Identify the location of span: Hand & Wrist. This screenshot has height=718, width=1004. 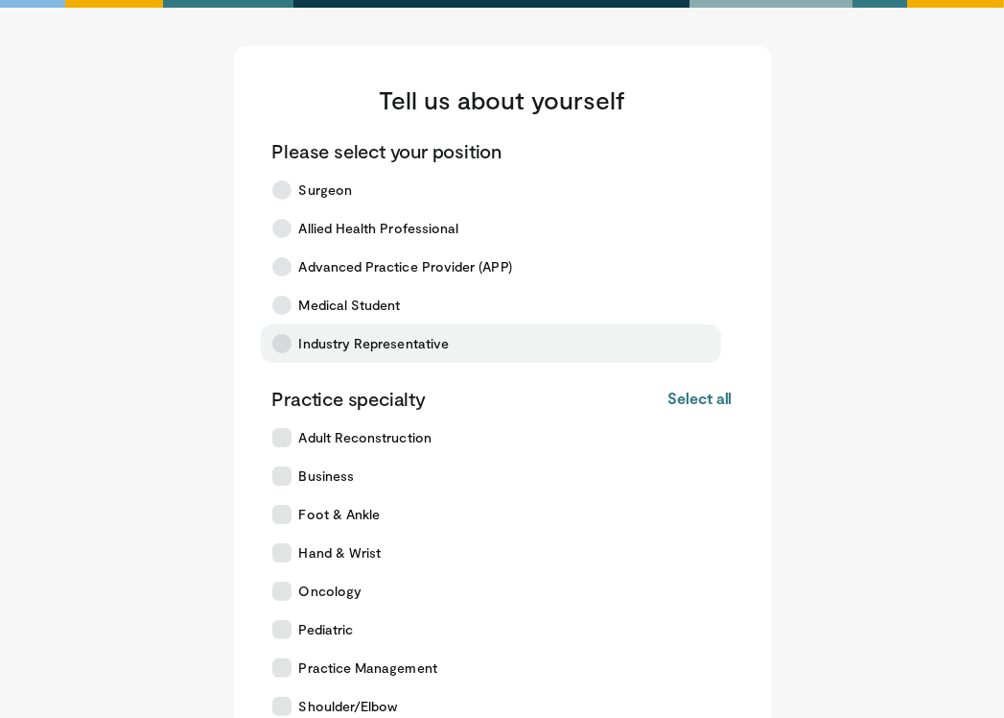
(341, 553).